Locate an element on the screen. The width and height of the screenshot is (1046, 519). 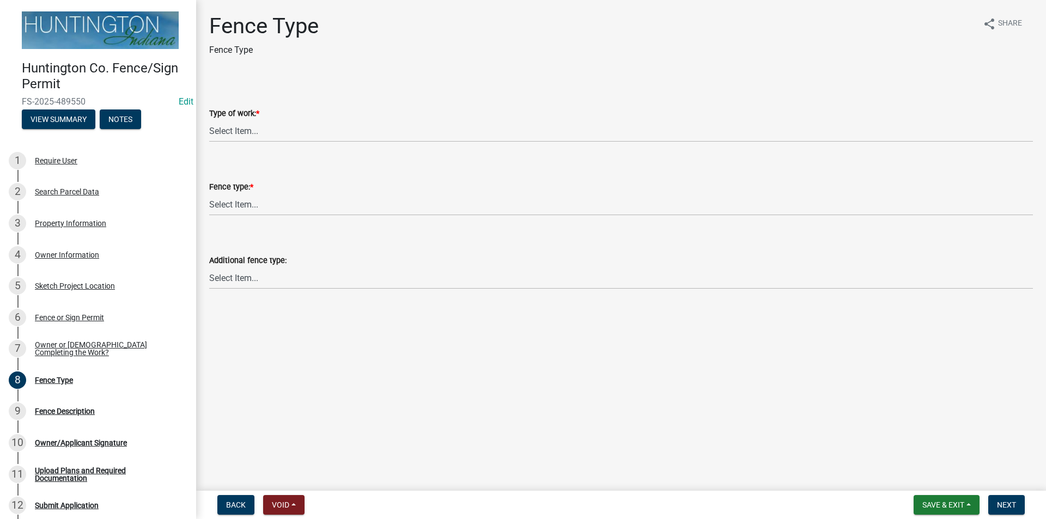
button: Void is located at coordinates (284, 505).